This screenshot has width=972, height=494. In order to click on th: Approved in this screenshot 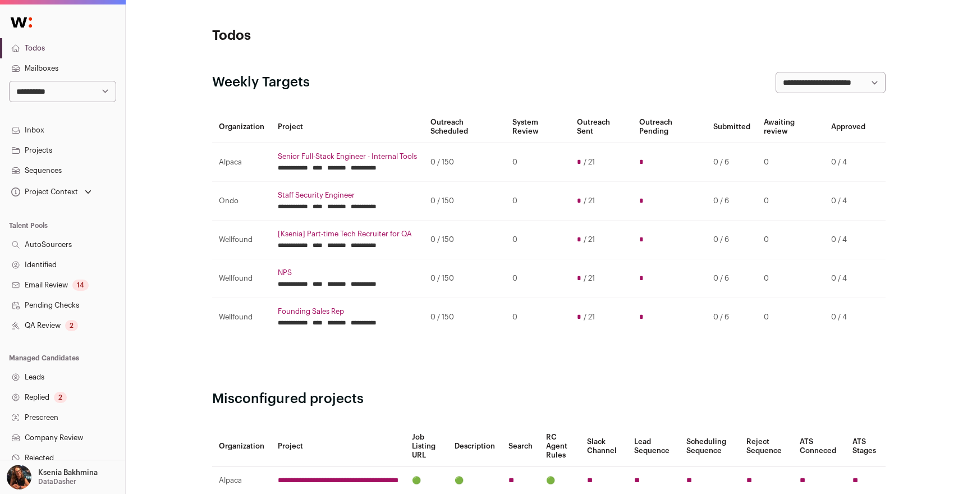, I will do `click(848, 127)`.